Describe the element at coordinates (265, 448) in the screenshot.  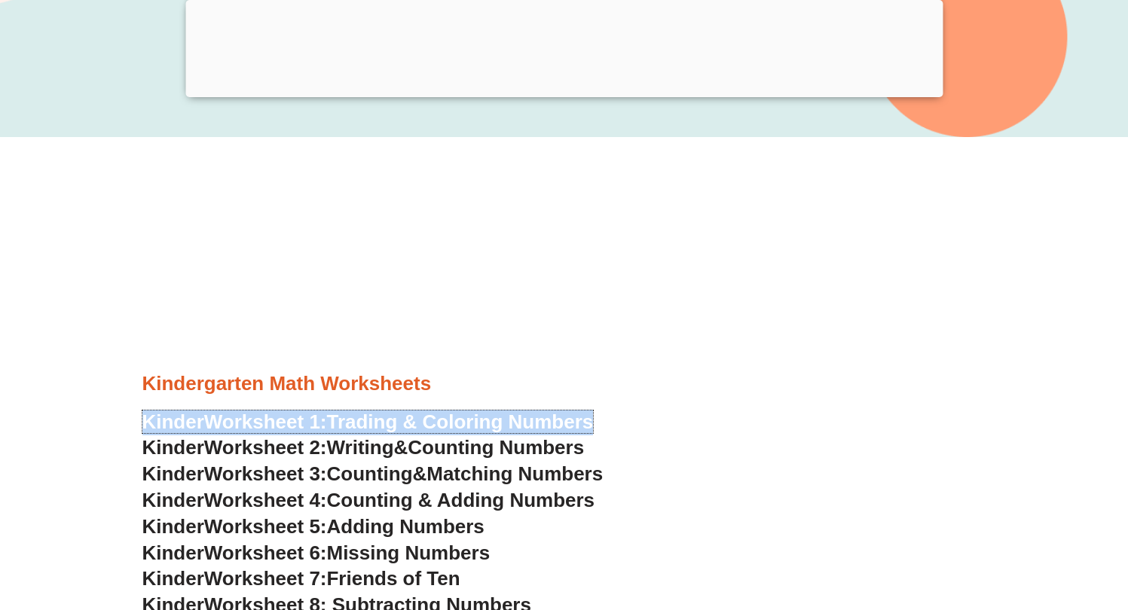
I see `span: Worksheet 2:` at that location.